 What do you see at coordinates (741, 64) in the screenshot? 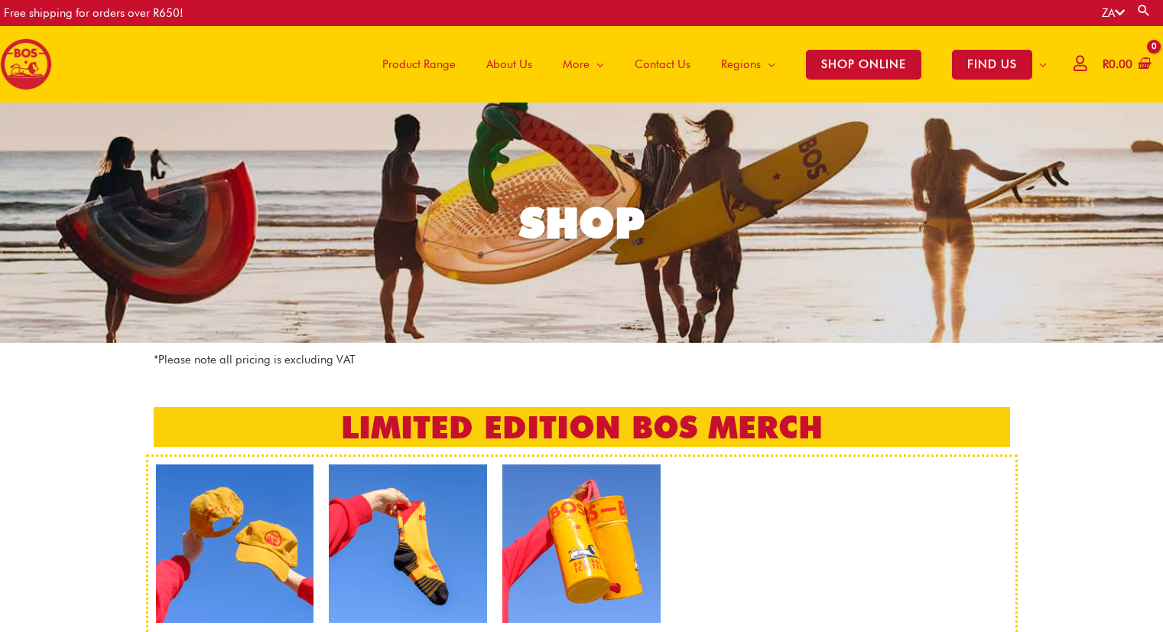
I see `span: Regions` at bounding box center [741, 64].